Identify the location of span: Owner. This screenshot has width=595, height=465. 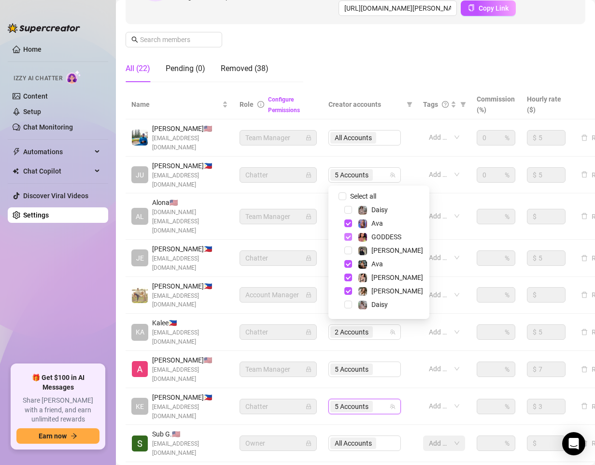
(278, 443).